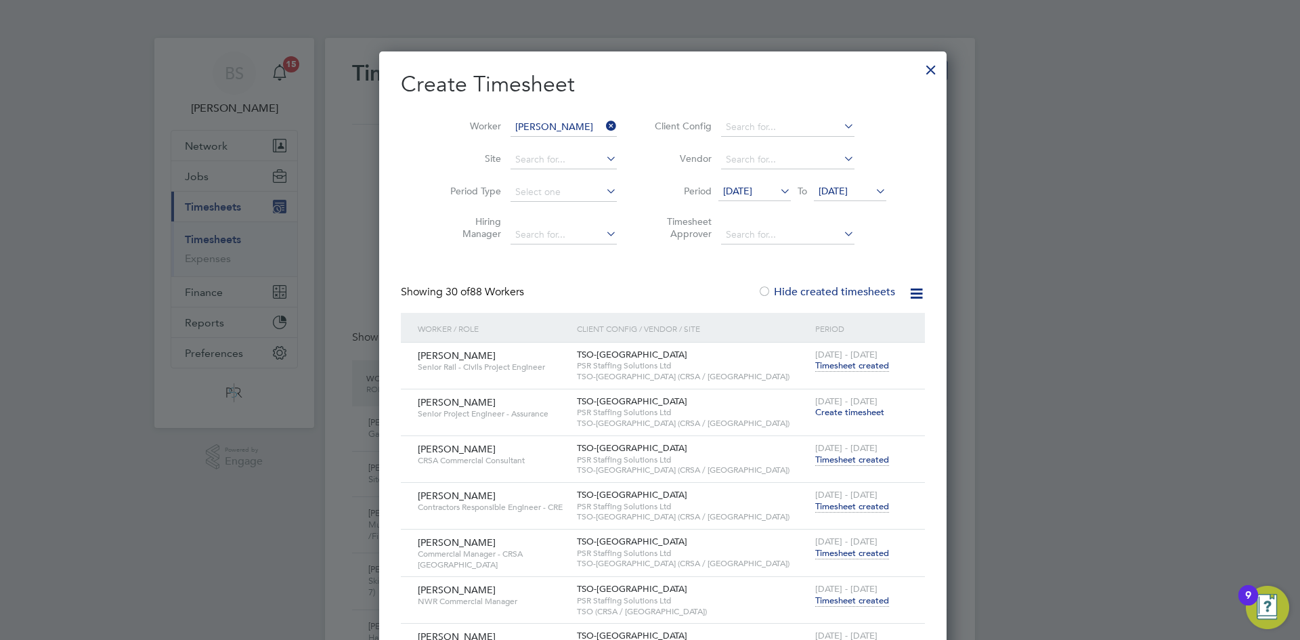 This screenshot has height=640, width=1300. I want to click on span: Senior Rail - Civils Project Engineer, so click(492, 367).